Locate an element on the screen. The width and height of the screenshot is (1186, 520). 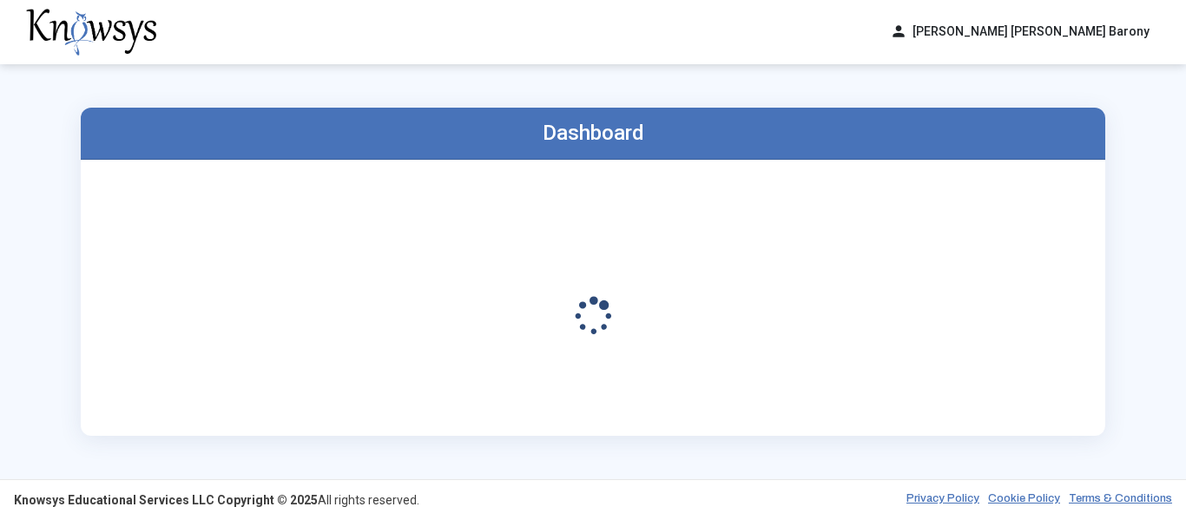
label: Dashboard is located at coordinates (593, 133).